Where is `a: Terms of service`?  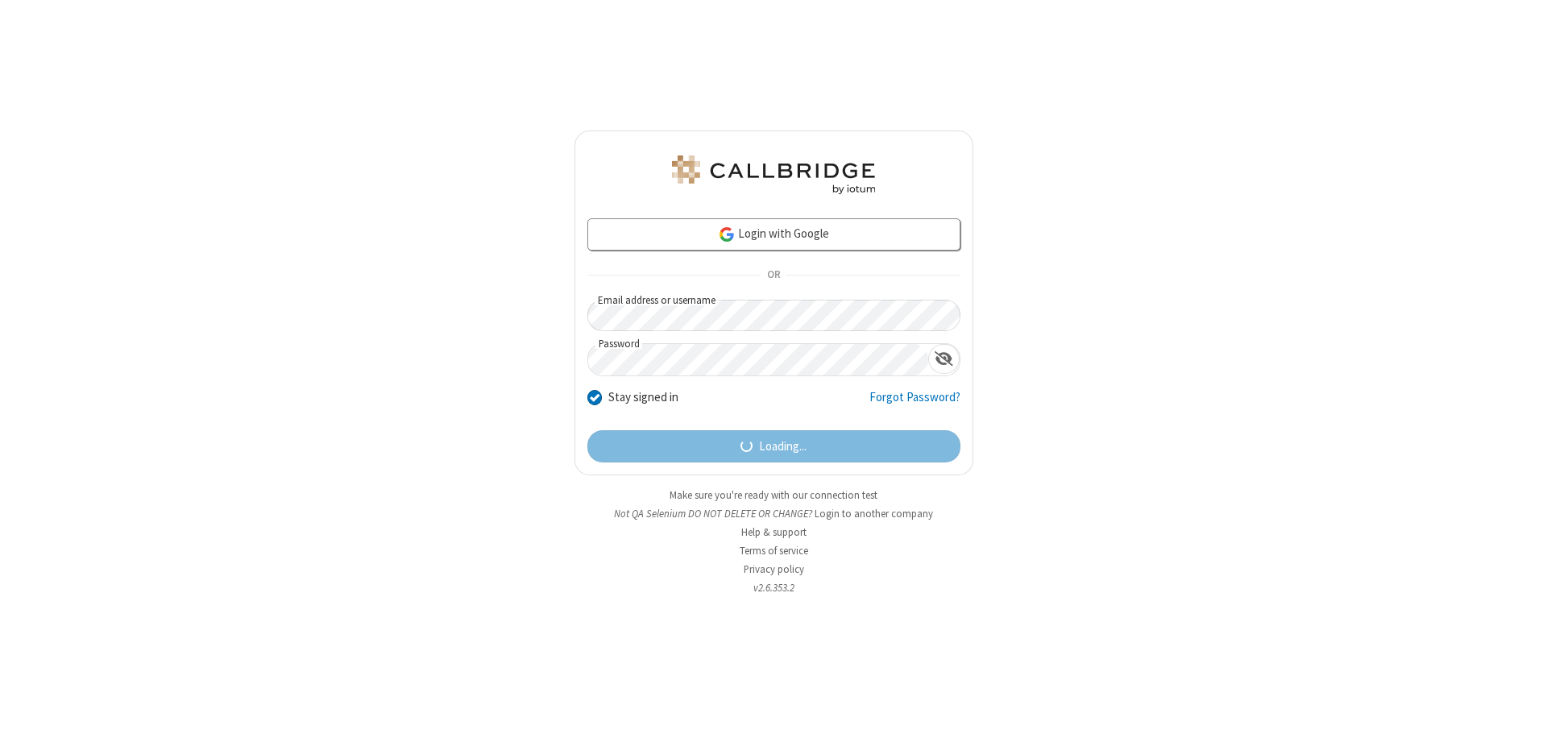 a: Terms of service is located at coordinates (774, 550).